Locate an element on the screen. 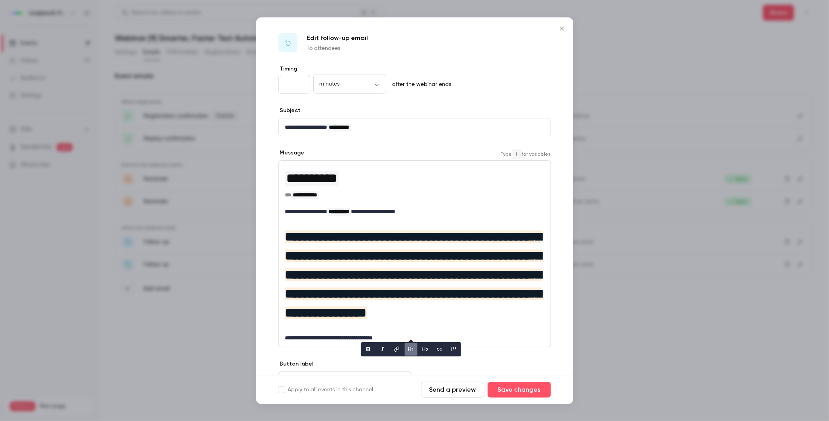 Image resolution: width=829 pixels, height=421 pixels. label: Message is located at coordinates (292, 153).